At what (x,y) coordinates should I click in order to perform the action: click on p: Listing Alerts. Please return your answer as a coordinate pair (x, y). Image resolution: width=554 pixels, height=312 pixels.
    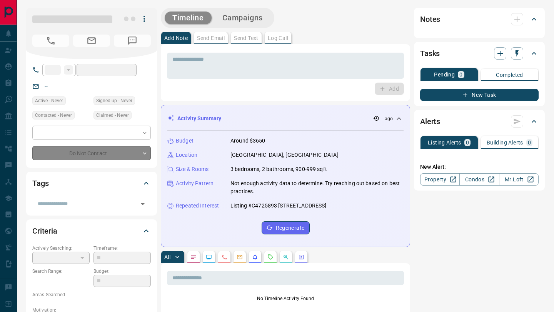
    Looking at the image, I should click on (444, 143).